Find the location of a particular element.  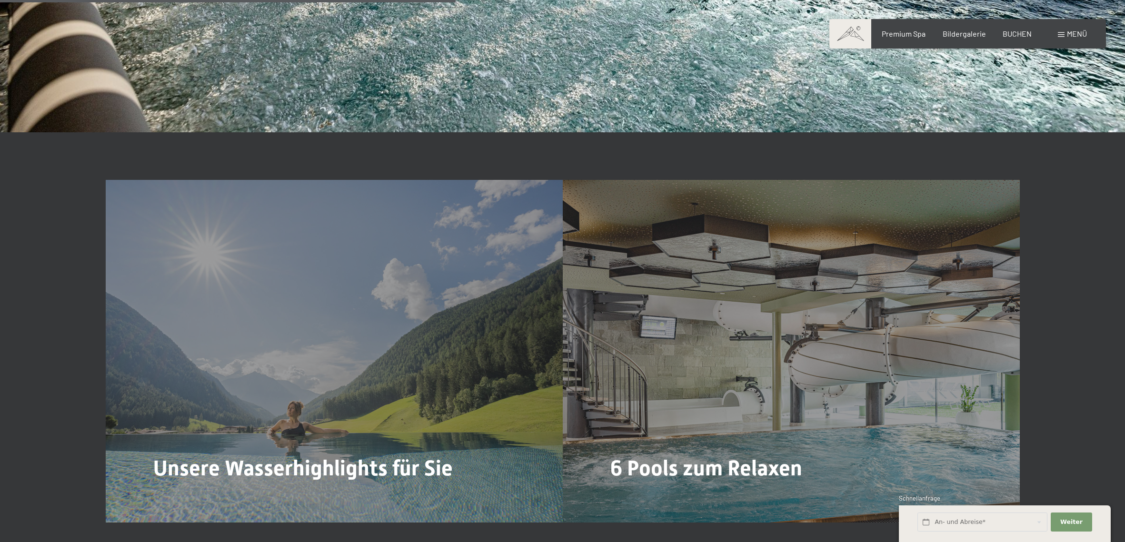

span: Bildergalerie is located at coordinates (964, 33).